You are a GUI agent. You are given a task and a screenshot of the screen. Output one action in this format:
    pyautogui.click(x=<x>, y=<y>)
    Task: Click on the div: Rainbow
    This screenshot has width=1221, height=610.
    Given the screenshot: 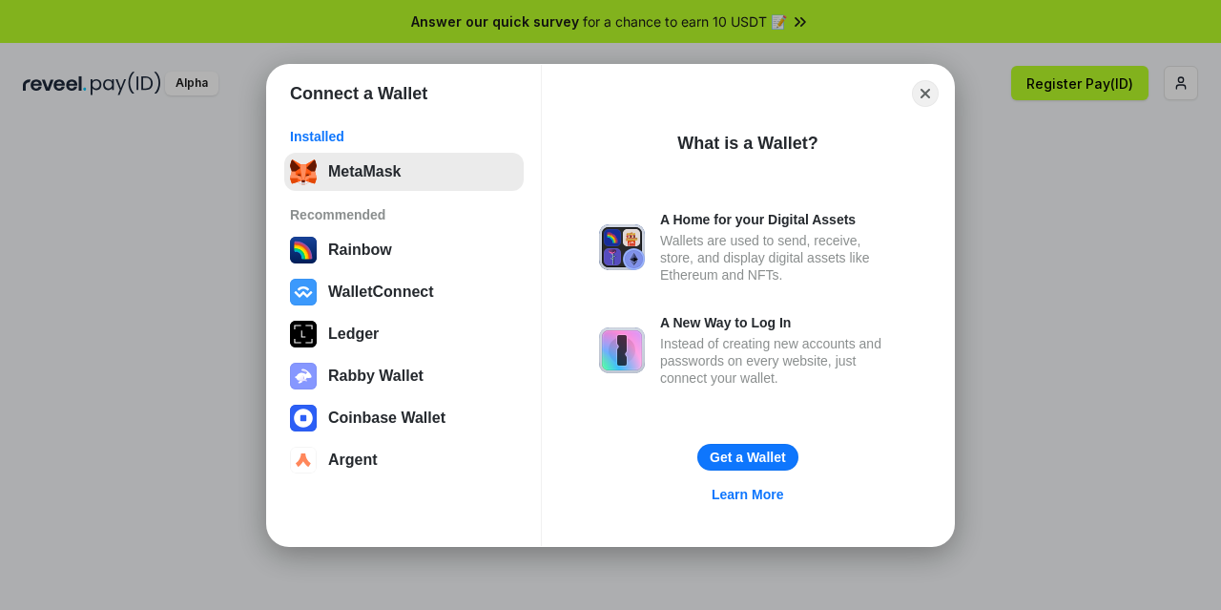 What is the action you would take?
    pyautogui.click(x=360, y=250)
    